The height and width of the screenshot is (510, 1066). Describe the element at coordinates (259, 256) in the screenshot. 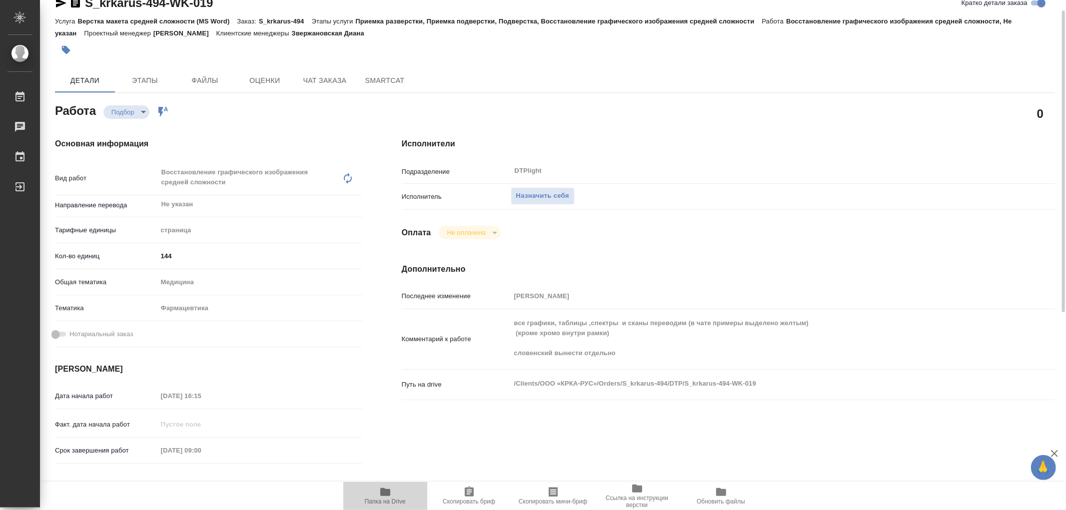

I see `input: ✎ Введи что-нибудь` at that location.